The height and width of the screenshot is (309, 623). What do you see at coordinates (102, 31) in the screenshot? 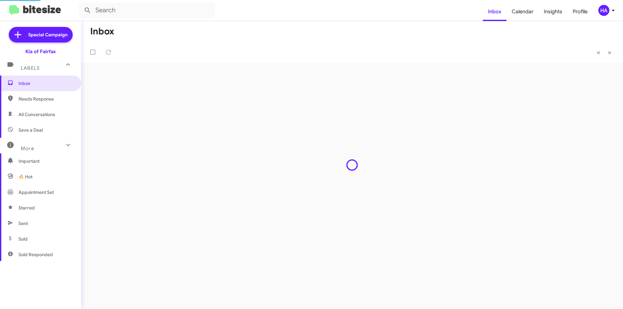
I see `h1: Inbox` at bounding box center [102, 31].